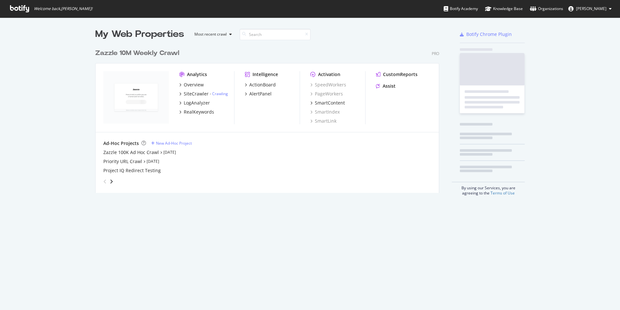 The width and height of the screenshot is (620, 310). Describe the element at coordinates (199, 112) in the screenshot. I see `div: RealKeywords` at that location.